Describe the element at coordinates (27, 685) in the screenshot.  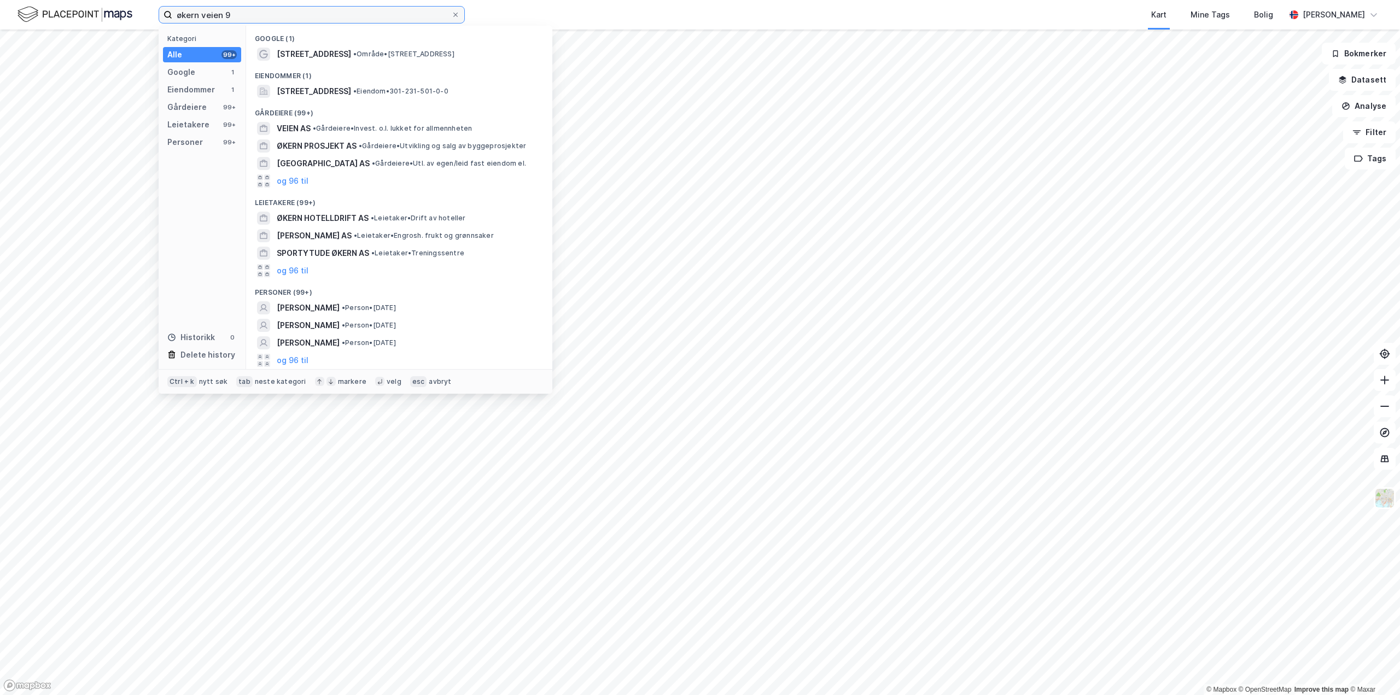
I see `a: Mapbox homepage` at that location.